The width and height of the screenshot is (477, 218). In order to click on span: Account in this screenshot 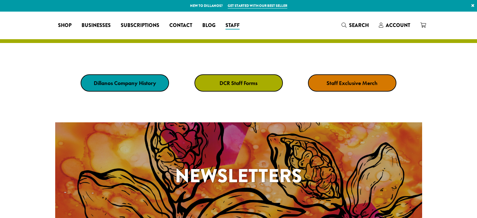, I will do `click(398, 25)`.